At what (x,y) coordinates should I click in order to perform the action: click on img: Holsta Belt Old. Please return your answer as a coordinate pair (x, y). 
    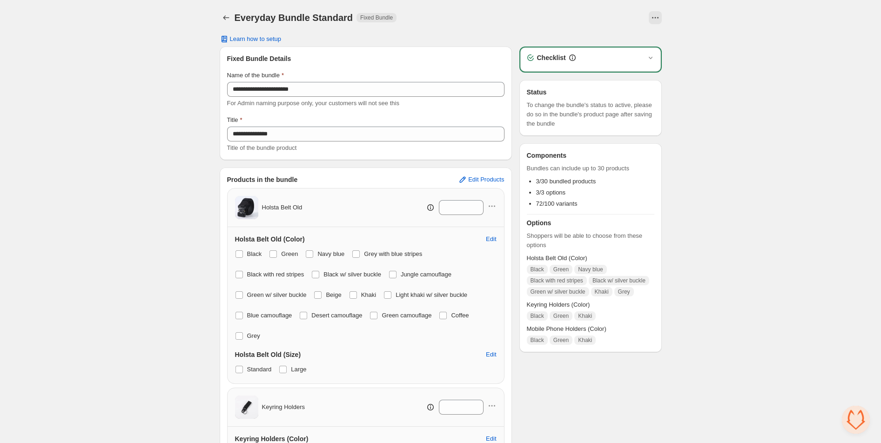
    Looking at the image, I should click on (247, 208).